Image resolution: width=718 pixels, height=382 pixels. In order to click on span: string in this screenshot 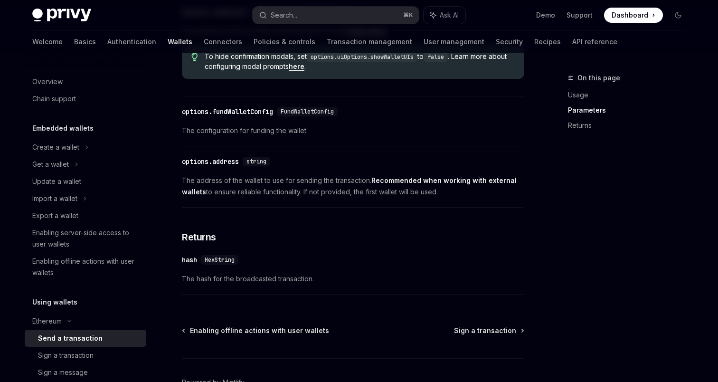, I will do `click(256, 161)`.